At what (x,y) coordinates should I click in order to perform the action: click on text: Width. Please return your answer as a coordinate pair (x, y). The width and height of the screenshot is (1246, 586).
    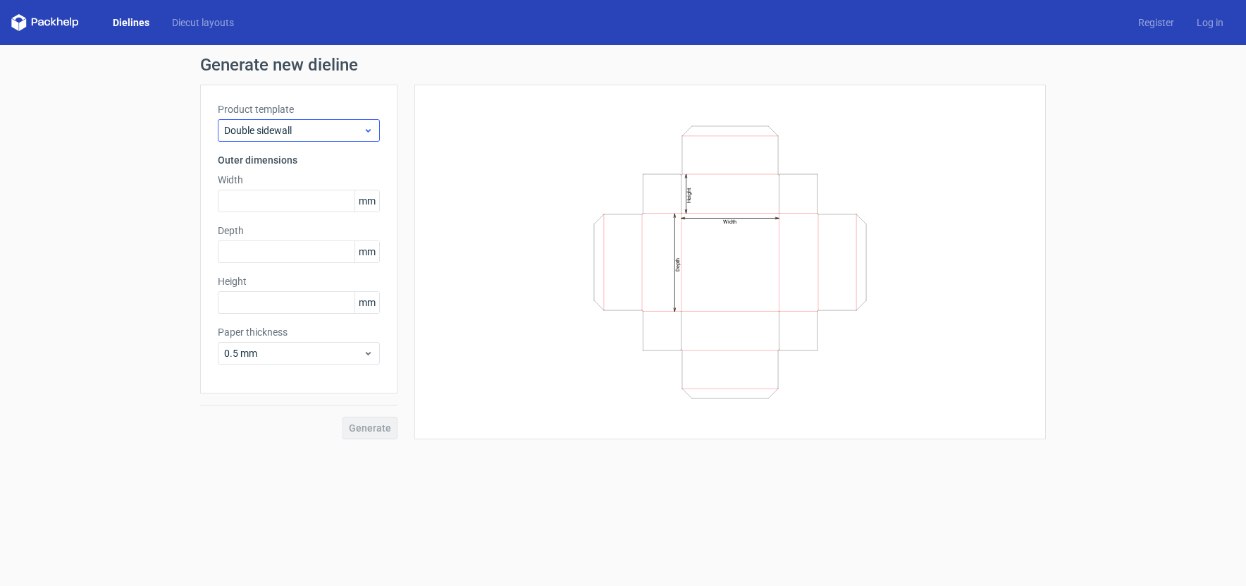
    Looking at the image, I should click on (730, 221).